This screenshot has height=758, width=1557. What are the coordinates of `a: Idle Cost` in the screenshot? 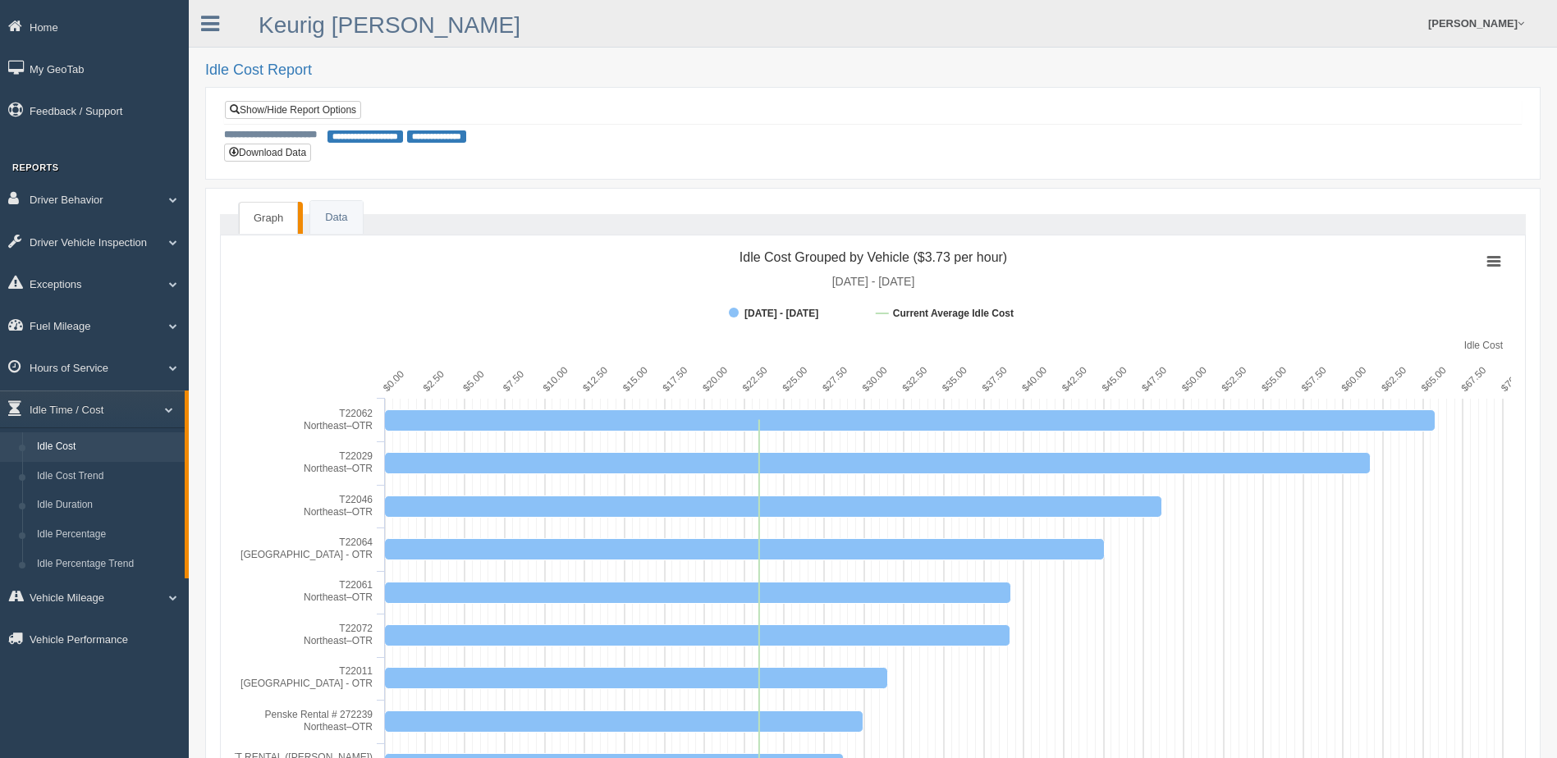 It's located at (107, 447).